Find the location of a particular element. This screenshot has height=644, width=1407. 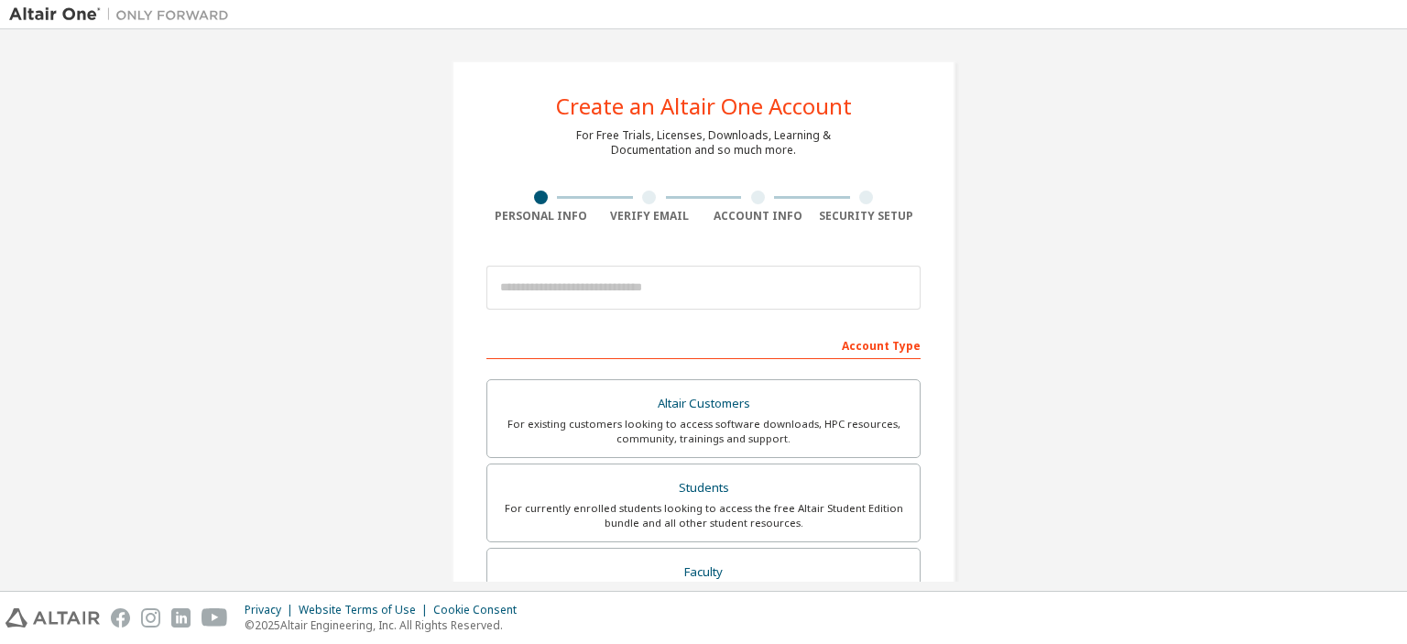

div: Verify Email is located at coordinates (649, 216).